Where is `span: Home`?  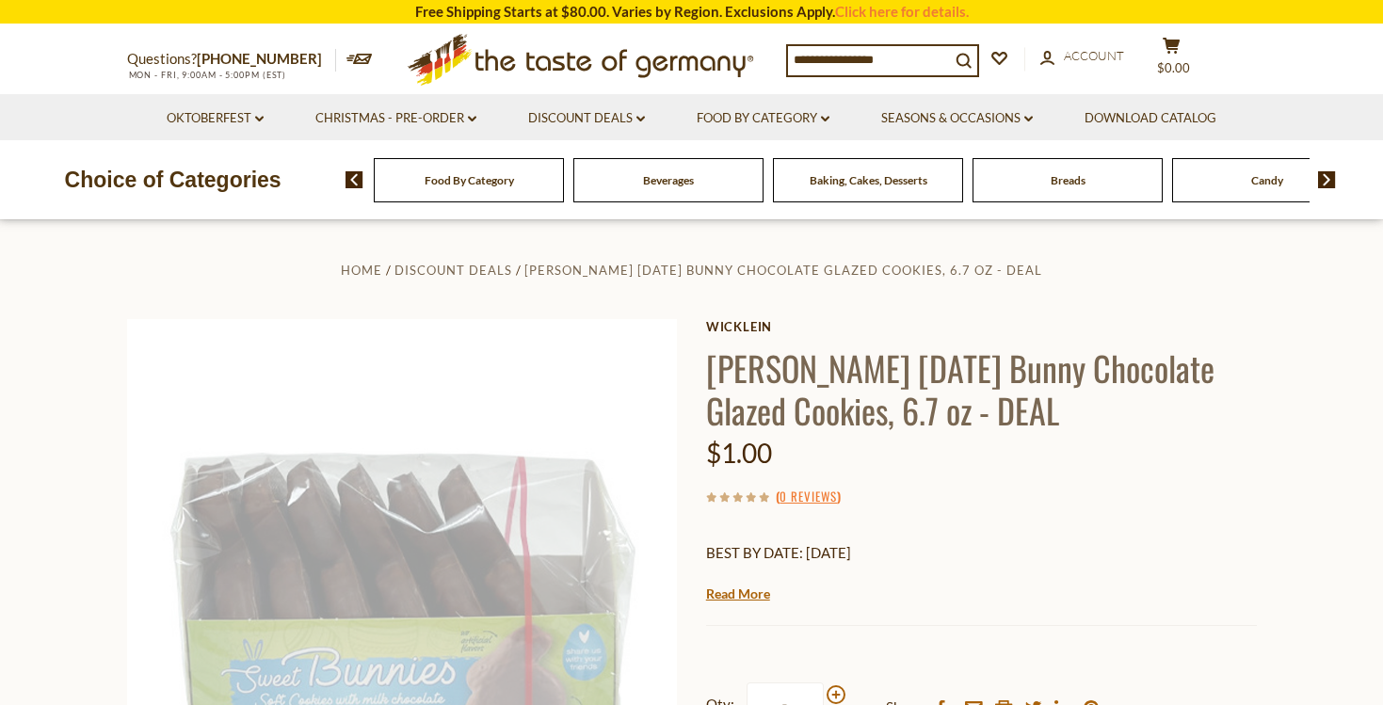
span: Home is located at coordinates (362, 270).